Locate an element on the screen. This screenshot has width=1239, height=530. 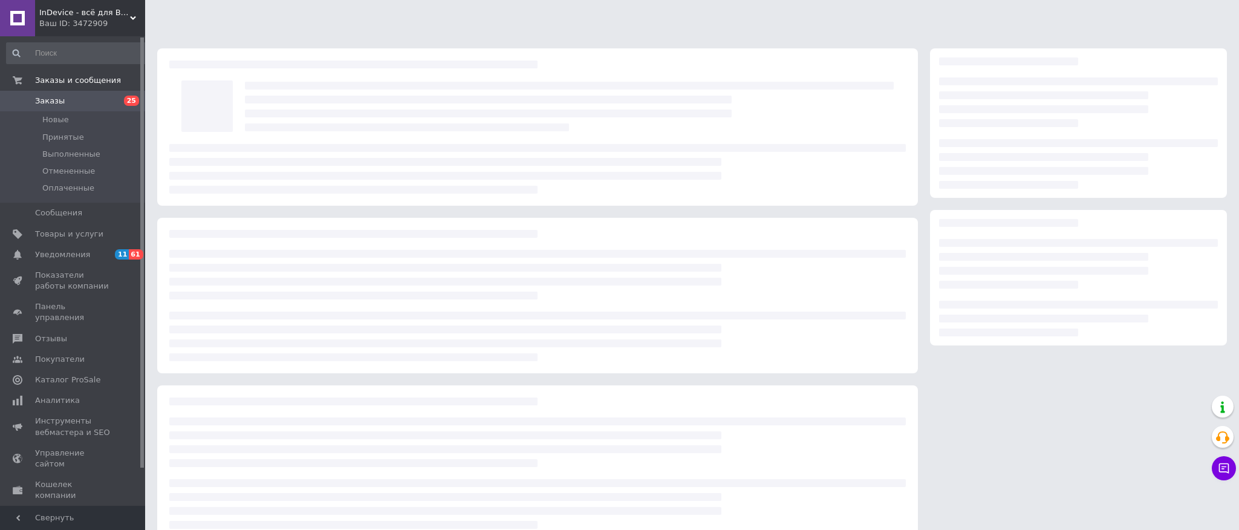
div: Ваш ID: 3472909 is located at coordinates (92, 24).